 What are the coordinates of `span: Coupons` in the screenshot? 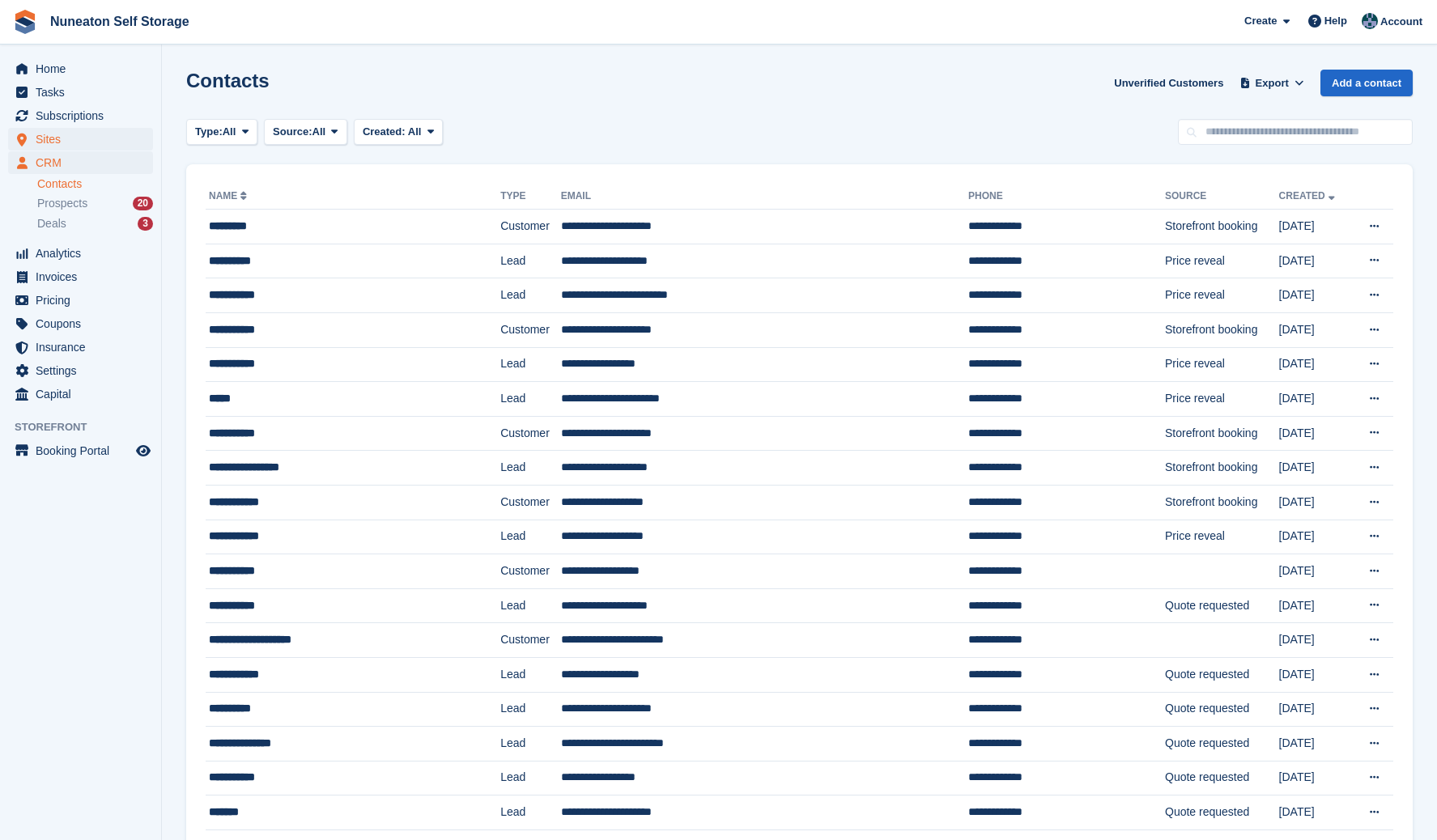 It's located at (84, 323).